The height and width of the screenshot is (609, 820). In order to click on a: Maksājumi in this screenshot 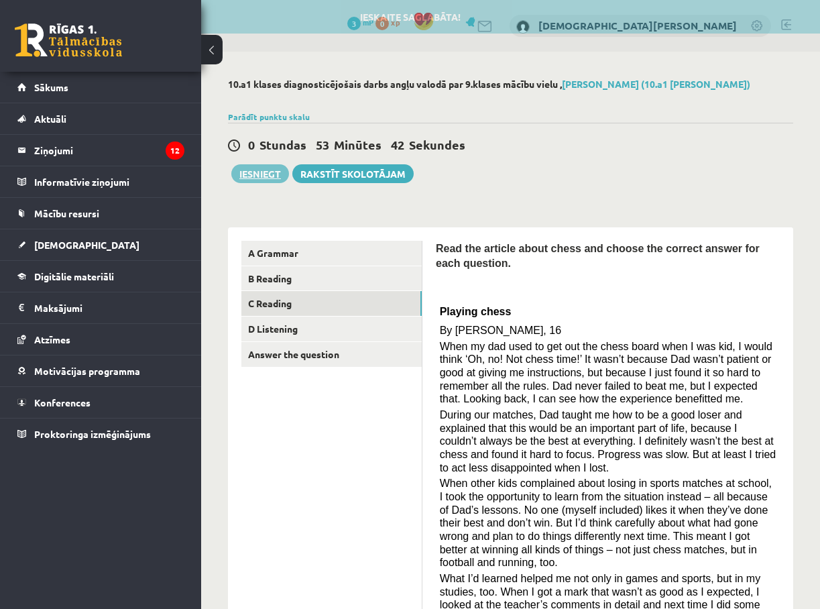, I will do `click(101, 308)`.